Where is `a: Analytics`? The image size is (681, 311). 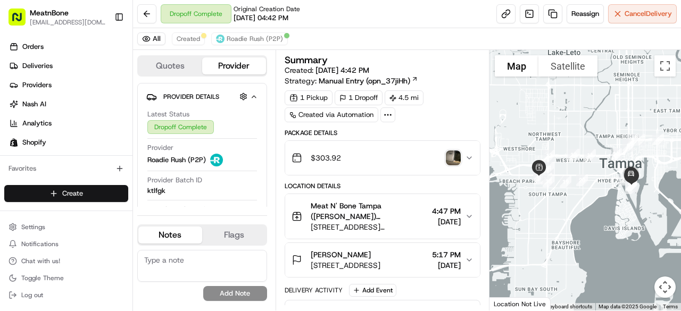
a: Analytics is located at coordinates (68, 123).